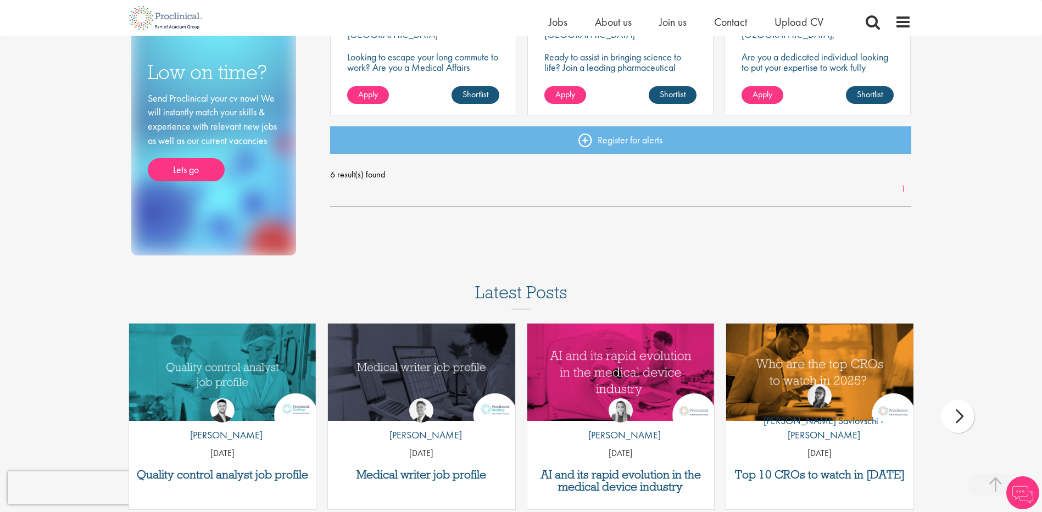 The height and width of the screenshot is (512, 1042). What do you see at coordinates (521, 296) in the screenshot?
I see `h3: Latest Posts` at bounding box center [521, 296].